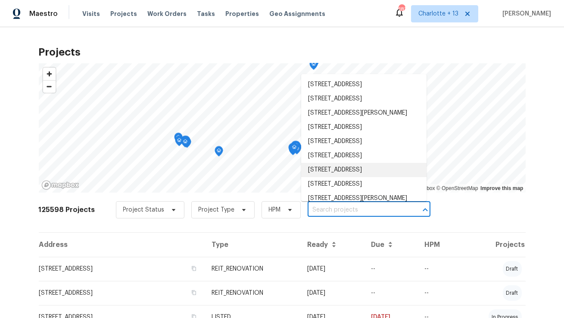 This screenshot has height=318, width=564. I want to click on span: Properties, so click(242, 14).